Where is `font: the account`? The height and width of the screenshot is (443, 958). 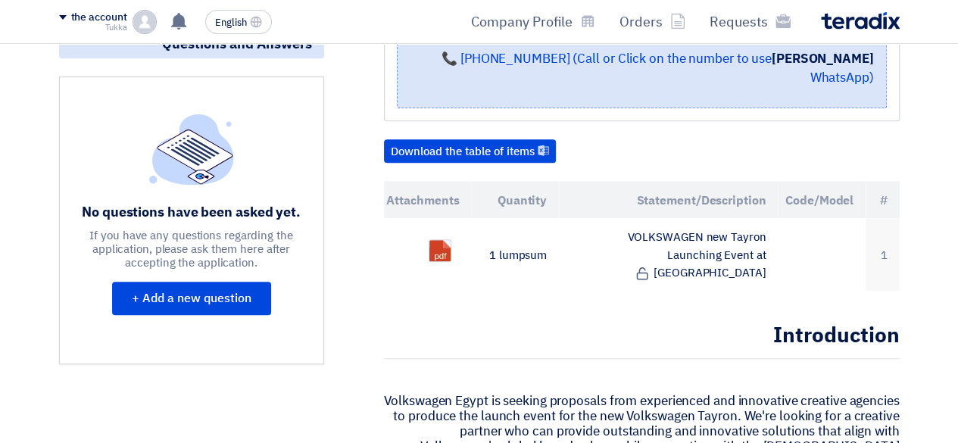 font: the account is located at coordinates (99, 17).